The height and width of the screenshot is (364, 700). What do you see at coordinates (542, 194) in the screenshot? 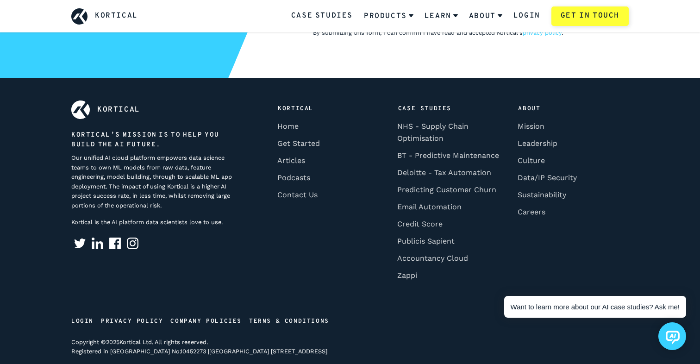
I see `a: Sustainability` at bounding box center [542, 194].